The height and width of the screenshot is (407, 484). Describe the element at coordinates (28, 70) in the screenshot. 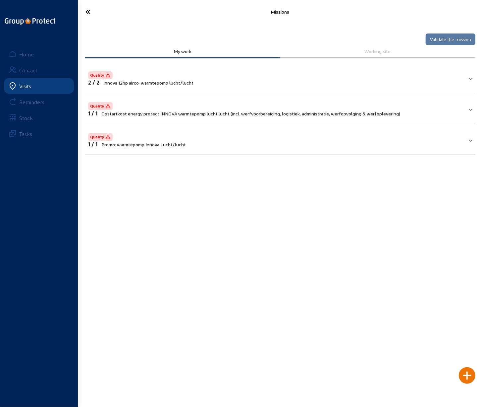

I see `div: Contact` at that location.